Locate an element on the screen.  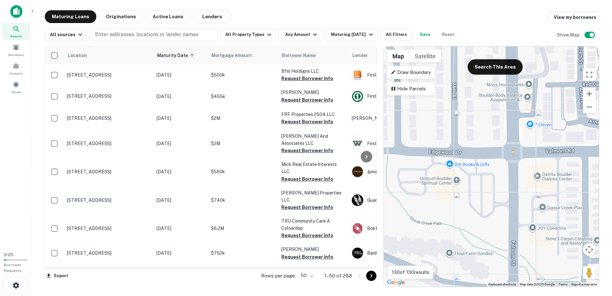
a: Contacts is located at coordinates (16, 68).